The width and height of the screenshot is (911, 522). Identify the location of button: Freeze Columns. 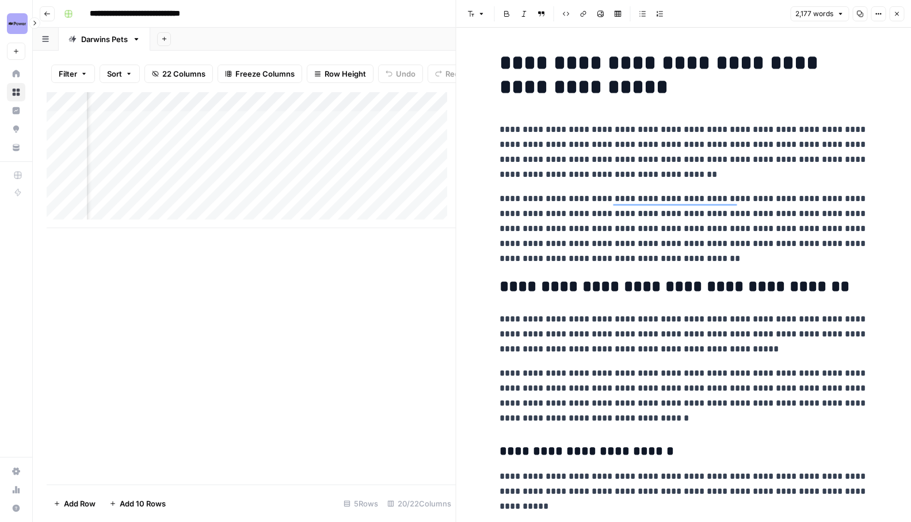
(260, 74).